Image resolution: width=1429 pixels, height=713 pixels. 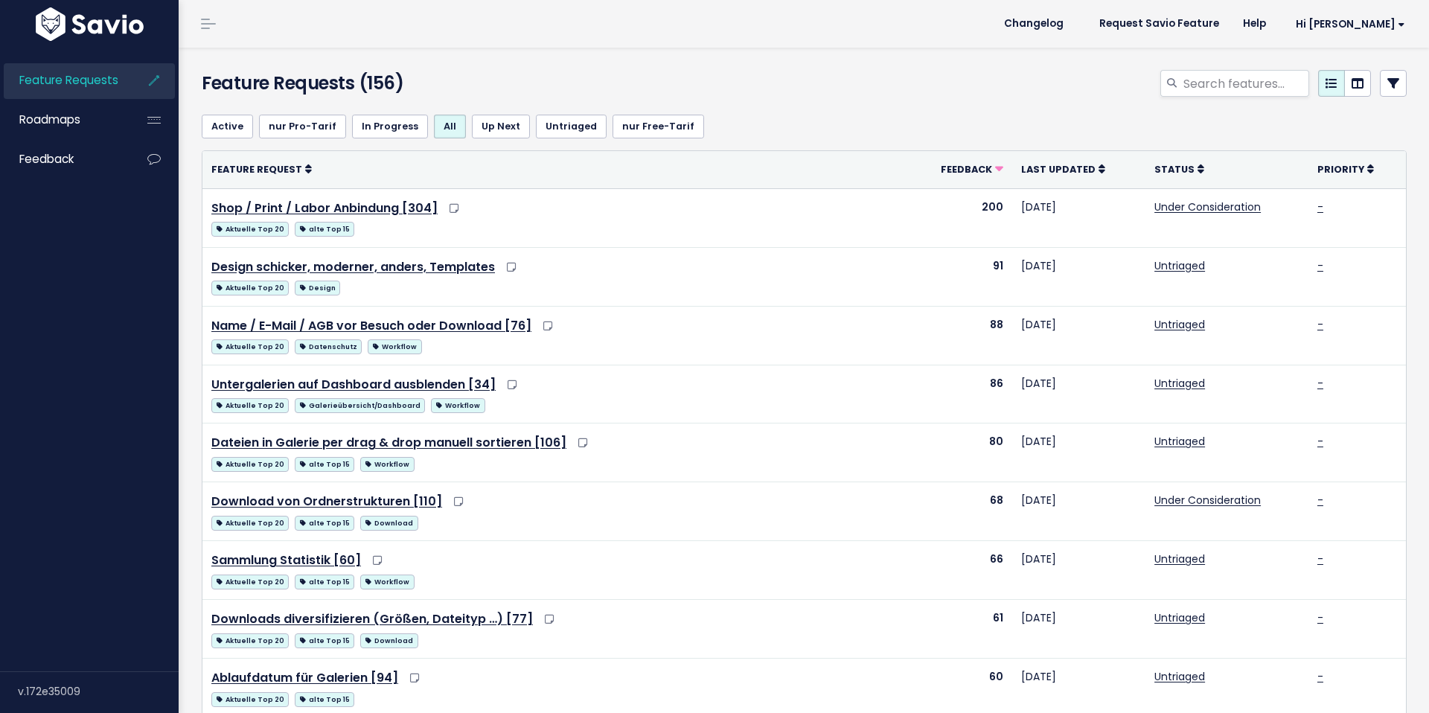 What do you see at coordinates (63, 120) in the screenshot?
I see `a: Roadmaps` at bounding box center [63, 120].